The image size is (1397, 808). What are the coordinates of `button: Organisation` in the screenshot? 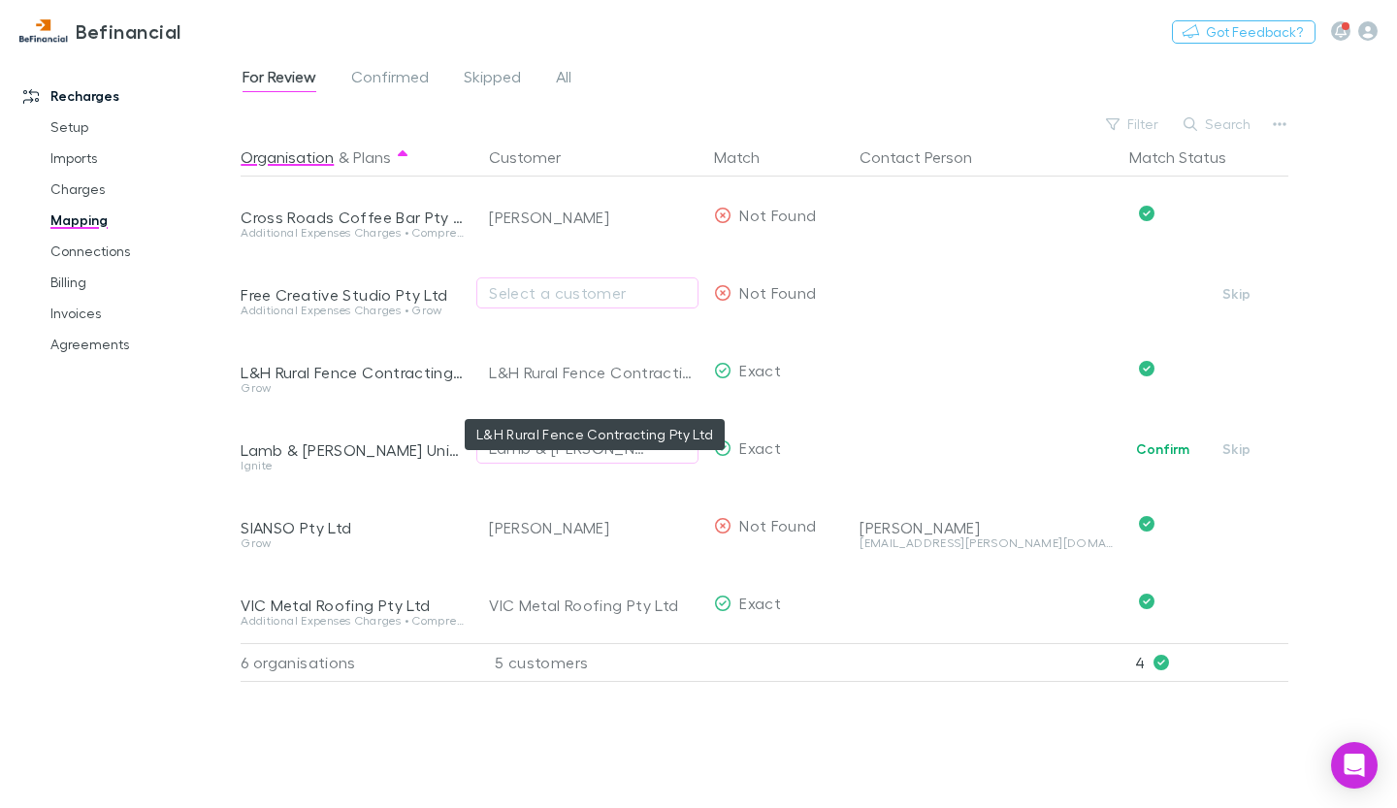 It's located at (287, 157).